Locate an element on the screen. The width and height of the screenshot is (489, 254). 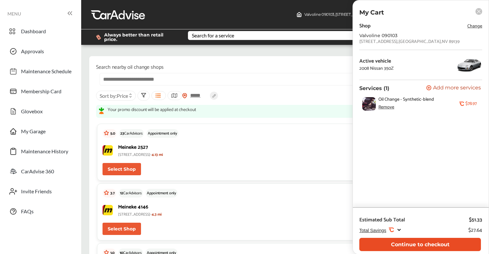
span: FAQs is located at coordinates (27, 213).